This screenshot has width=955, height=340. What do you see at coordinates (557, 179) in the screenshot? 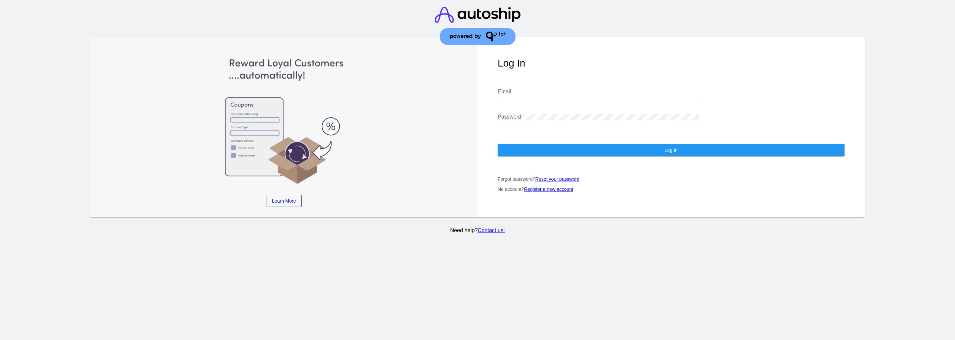
I see `a: Reset your password` at bounding box center [557, 179].